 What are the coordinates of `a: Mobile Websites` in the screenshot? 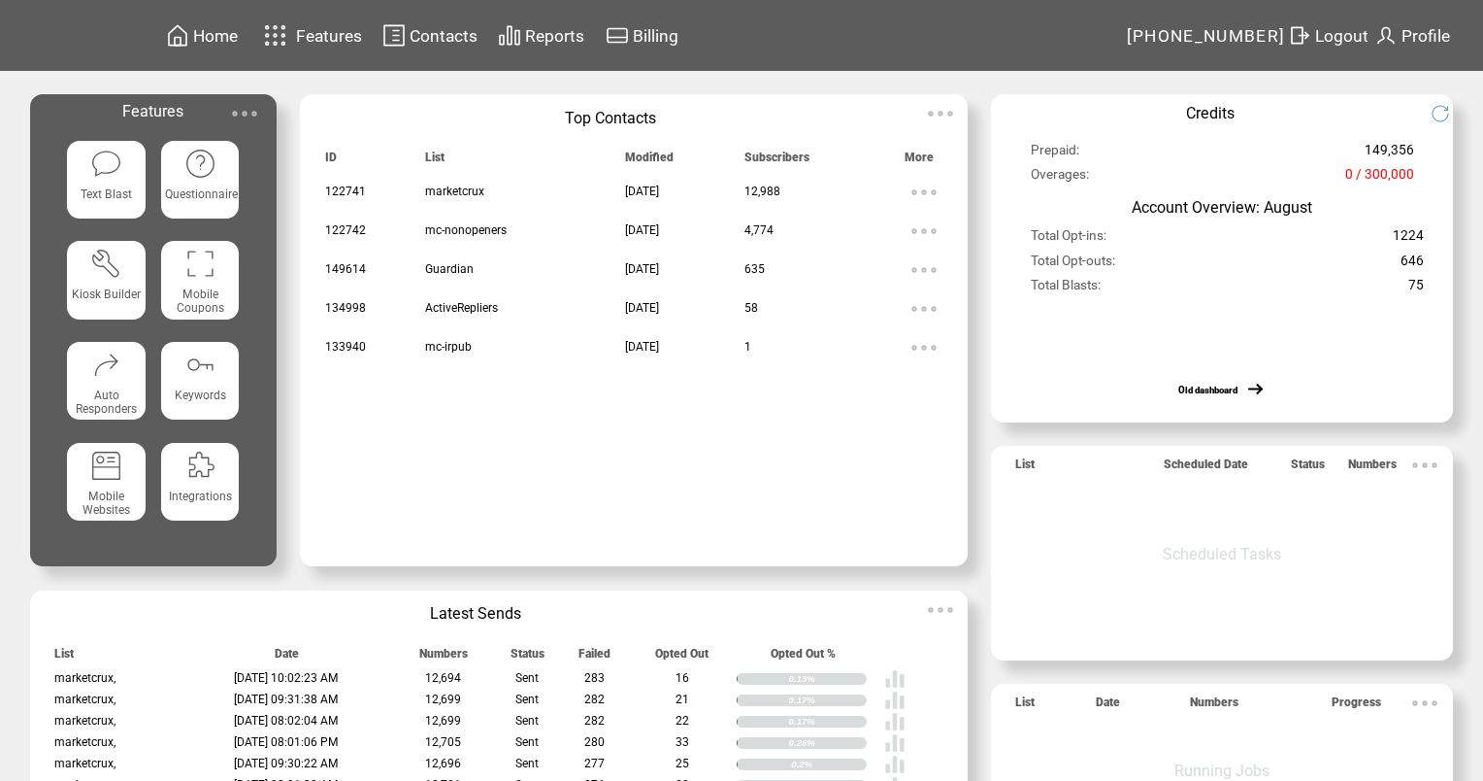 It's located at (106, 485).